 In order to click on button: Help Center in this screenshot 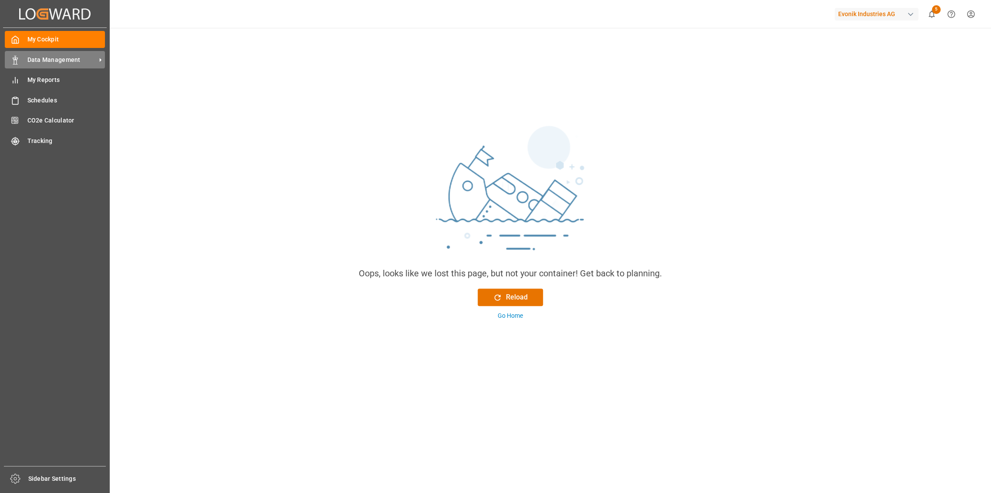, I will do `click(951, 14)`.